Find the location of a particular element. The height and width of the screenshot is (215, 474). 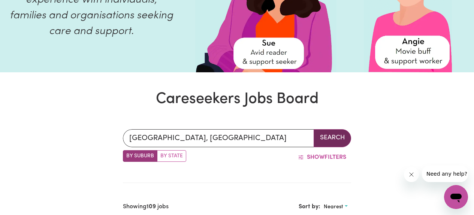

label: Search by suburb/post code is located at coordinates (140, 156).